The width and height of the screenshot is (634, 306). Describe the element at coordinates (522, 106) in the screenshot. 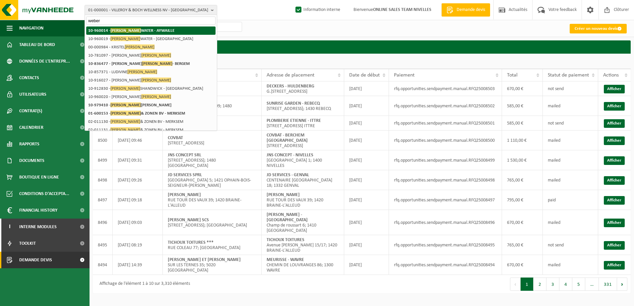

I see `td: 585,00 €` at that location.